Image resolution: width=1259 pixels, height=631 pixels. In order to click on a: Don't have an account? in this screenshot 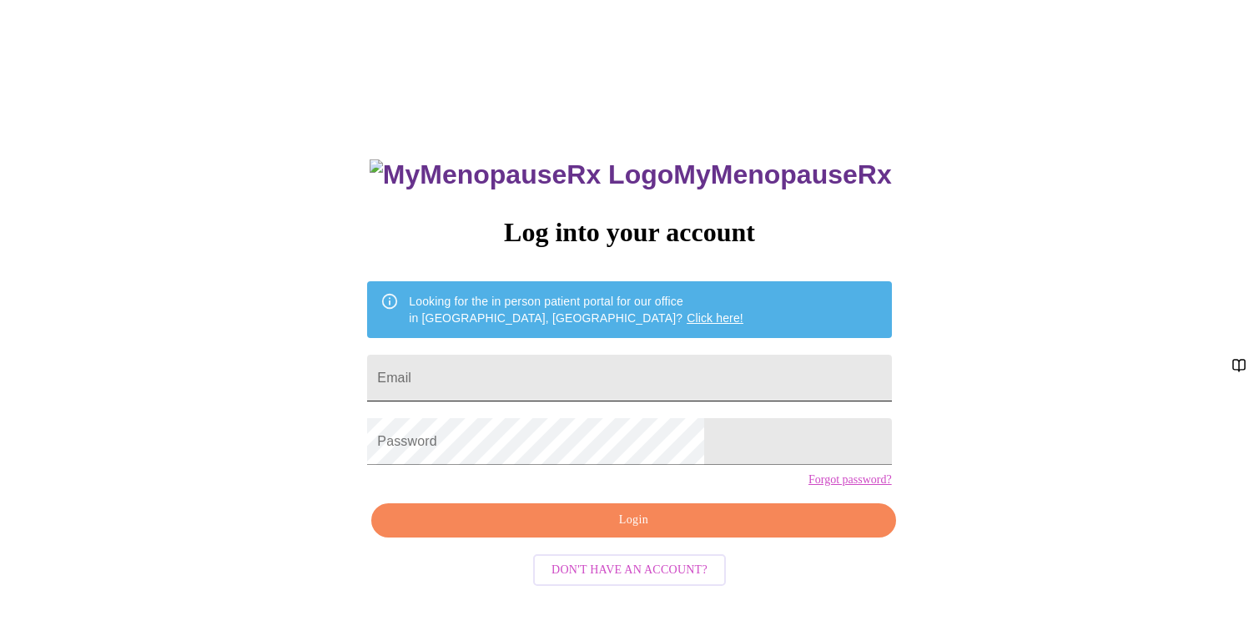, I will do `click(629, 568)`.